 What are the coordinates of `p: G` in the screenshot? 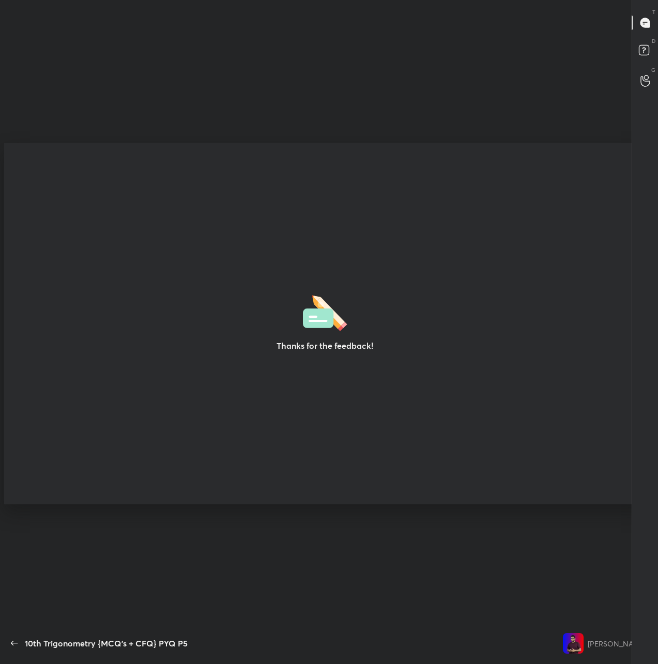 It's located at (653, 70).